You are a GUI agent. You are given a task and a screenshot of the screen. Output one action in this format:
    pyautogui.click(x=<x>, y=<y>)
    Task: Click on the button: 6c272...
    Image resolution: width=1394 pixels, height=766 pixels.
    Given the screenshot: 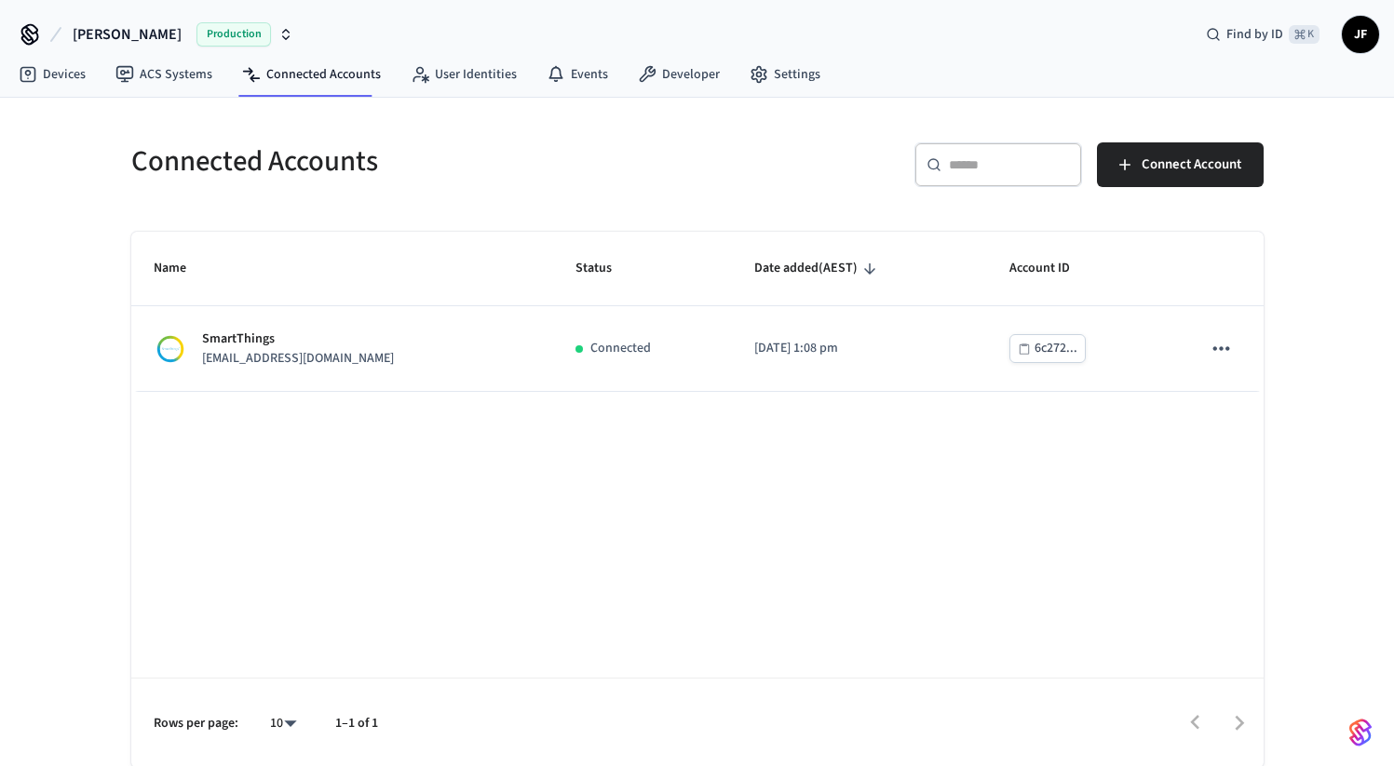 What is the action you would take?
    pyautogui.click(x=1048, y=348)
    